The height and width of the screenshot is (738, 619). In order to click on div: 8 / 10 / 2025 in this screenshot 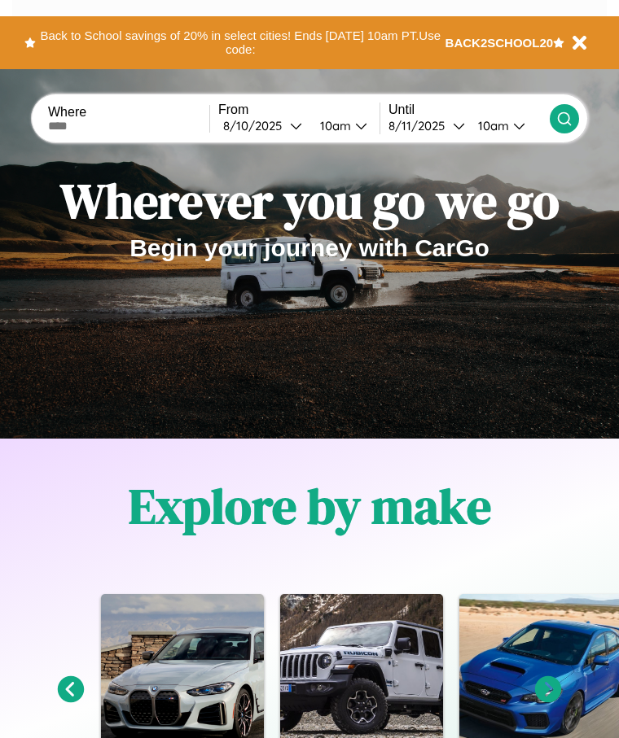, I will do `click(256, 125)`.